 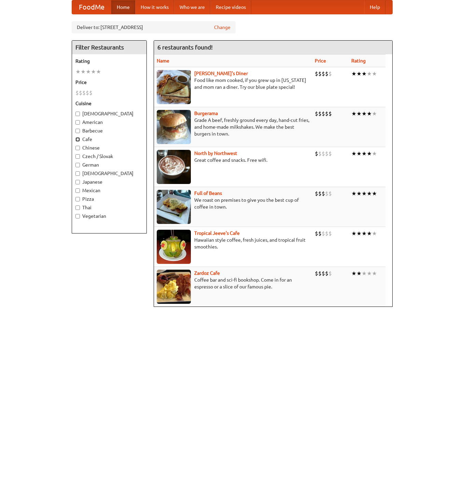 I want to click on b: North by Northwest, so click(x=216, y=153).